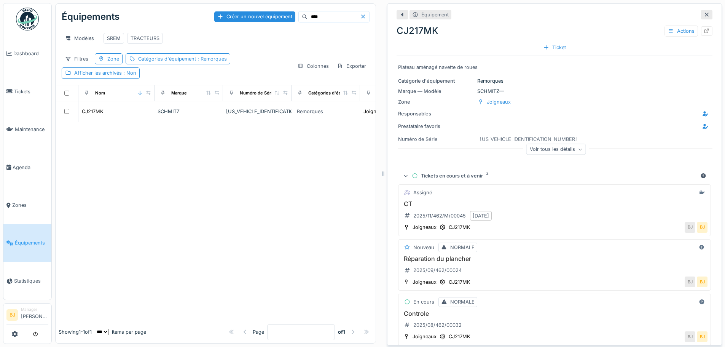 This screenshot has height=347, width=725. What do you see at coordinates (91, 17) in the screenshot?
I see `div: Équipements` at bounding box center [91, 17].